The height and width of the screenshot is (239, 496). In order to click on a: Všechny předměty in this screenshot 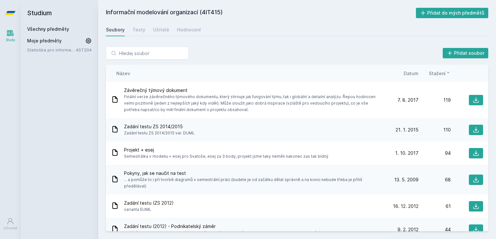, I will do `click(48, 29)`.